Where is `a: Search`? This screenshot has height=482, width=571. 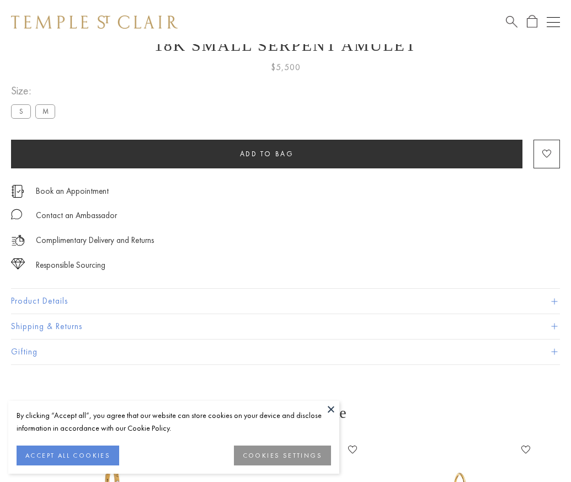
a: Search is located at coordinates (512, 22).